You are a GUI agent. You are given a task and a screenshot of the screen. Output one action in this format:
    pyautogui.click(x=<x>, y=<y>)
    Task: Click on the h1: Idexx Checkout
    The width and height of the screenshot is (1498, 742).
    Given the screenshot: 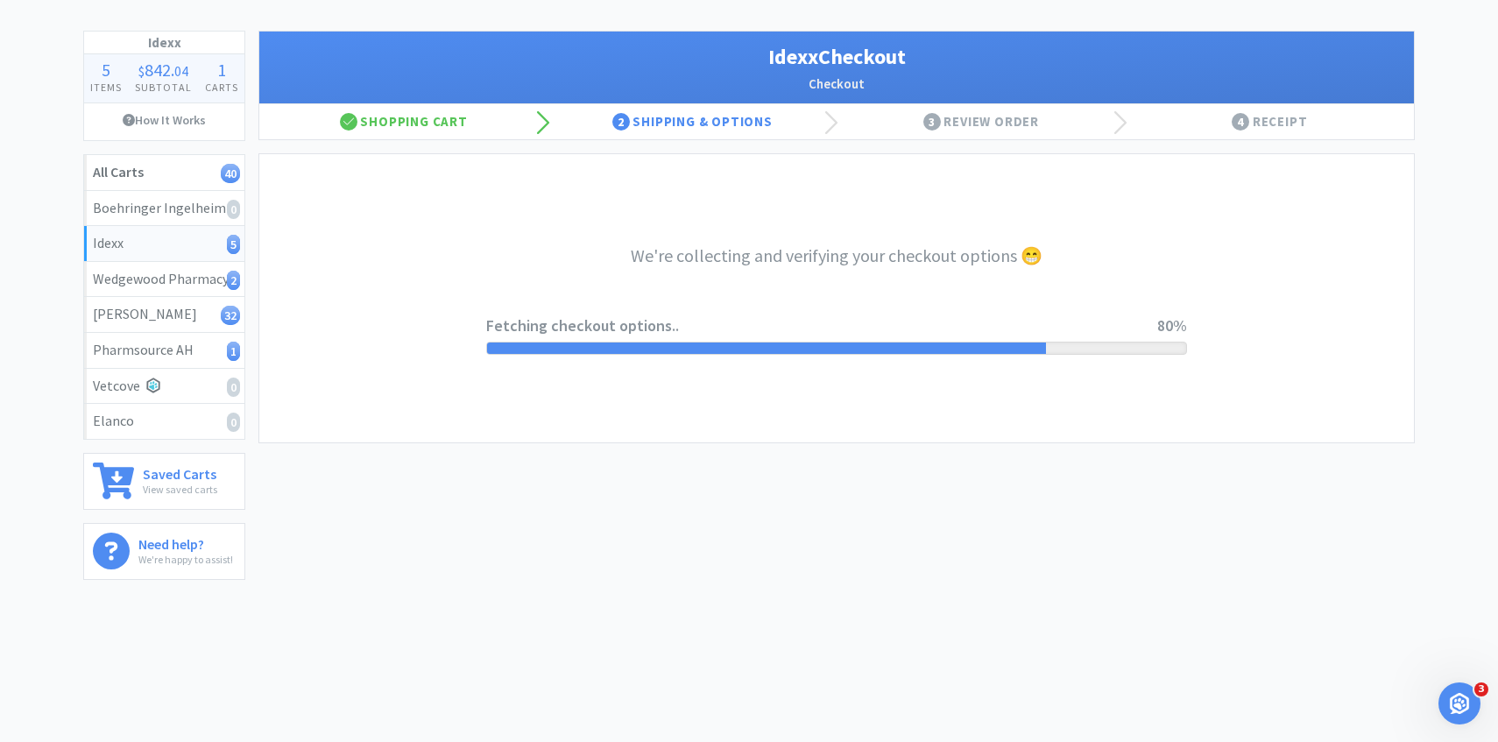 What is the action you would take?
    pyautogui.click(x=837, y=57)
    